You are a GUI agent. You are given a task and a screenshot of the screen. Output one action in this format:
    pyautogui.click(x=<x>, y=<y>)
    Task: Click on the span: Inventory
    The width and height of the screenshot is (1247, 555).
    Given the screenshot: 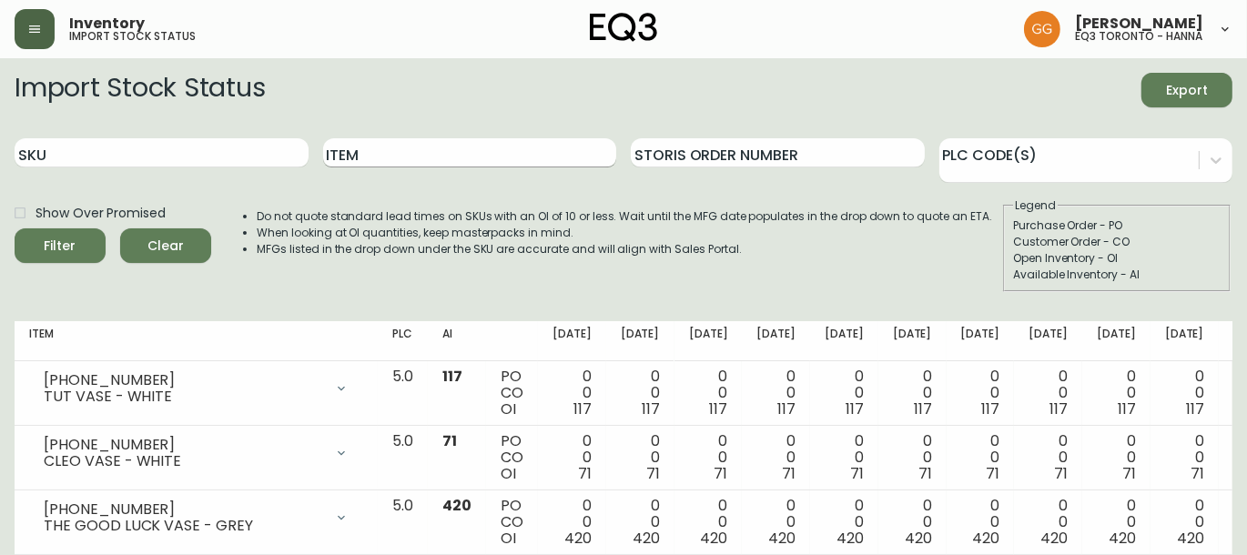 What is the action you would take?
    pyautogui.click(x=107, y=24)
    